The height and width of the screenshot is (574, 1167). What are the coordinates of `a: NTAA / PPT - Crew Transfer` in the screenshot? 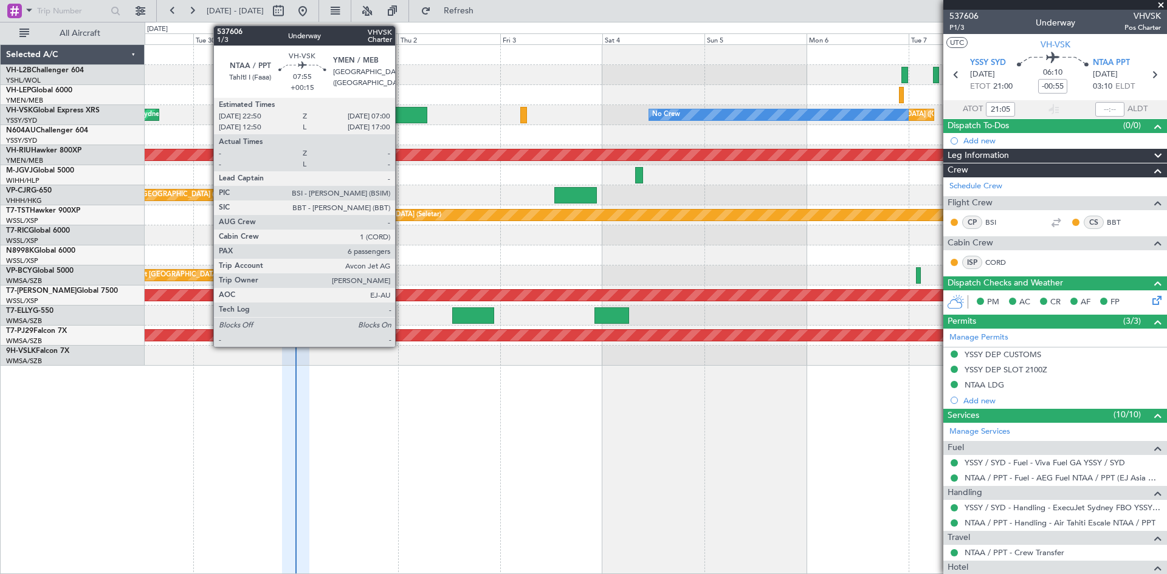 It's located at (1014, 553).